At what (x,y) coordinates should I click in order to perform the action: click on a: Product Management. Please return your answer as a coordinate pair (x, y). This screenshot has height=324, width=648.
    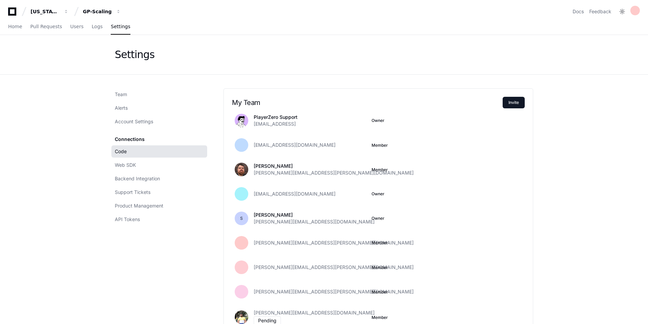
    Looking at the image, I should click on (159, 206).